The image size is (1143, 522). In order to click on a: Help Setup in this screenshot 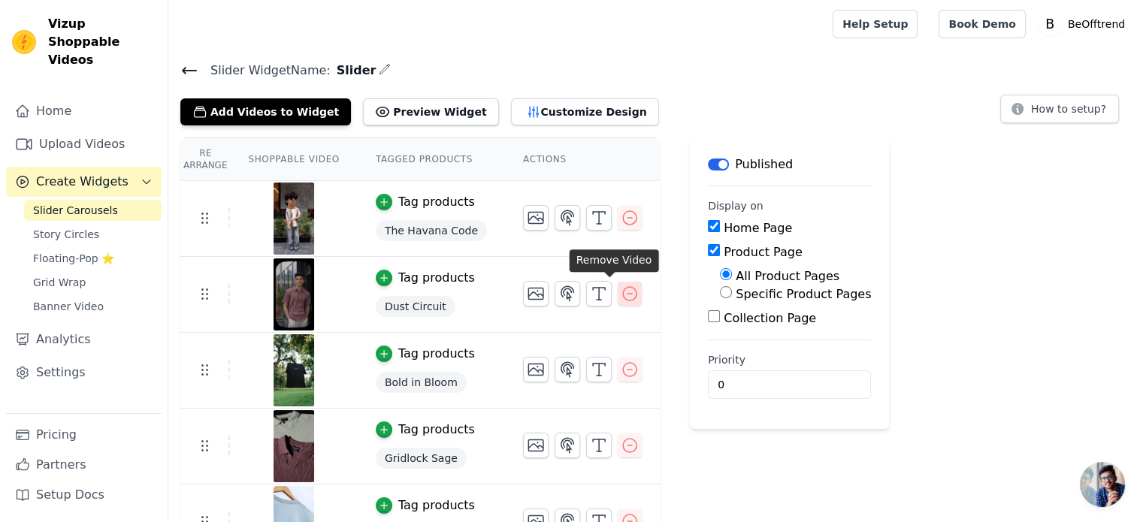, I will do `click(875, 24)`.